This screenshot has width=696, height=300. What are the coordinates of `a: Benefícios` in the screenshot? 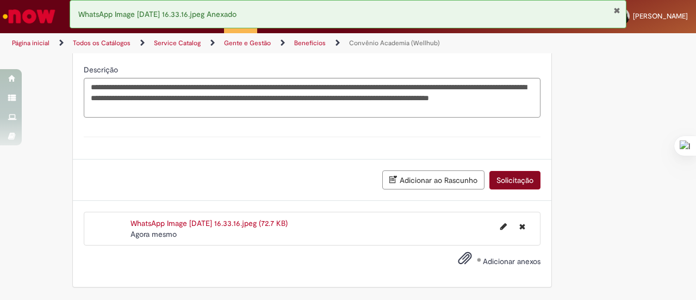 It's located at (310, 43).